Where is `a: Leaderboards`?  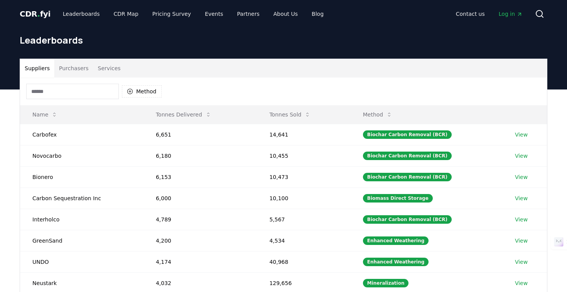
a: Leaderboards is located at coordinates (81, 14).